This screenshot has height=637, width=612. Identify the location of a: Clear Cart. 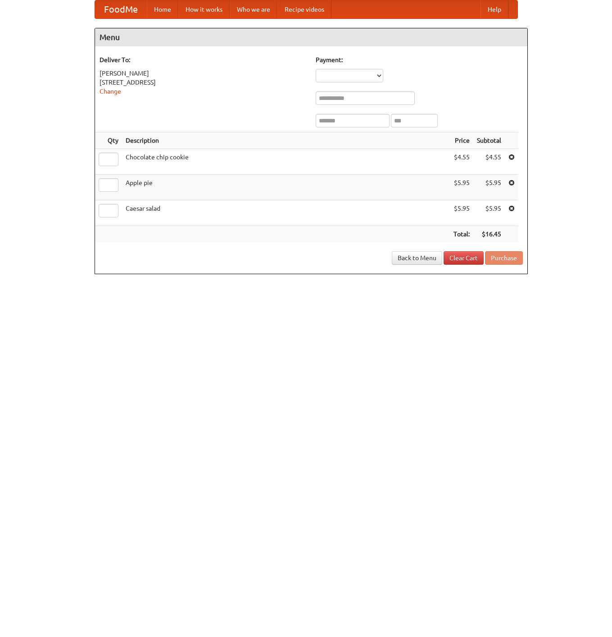
(463, 258).